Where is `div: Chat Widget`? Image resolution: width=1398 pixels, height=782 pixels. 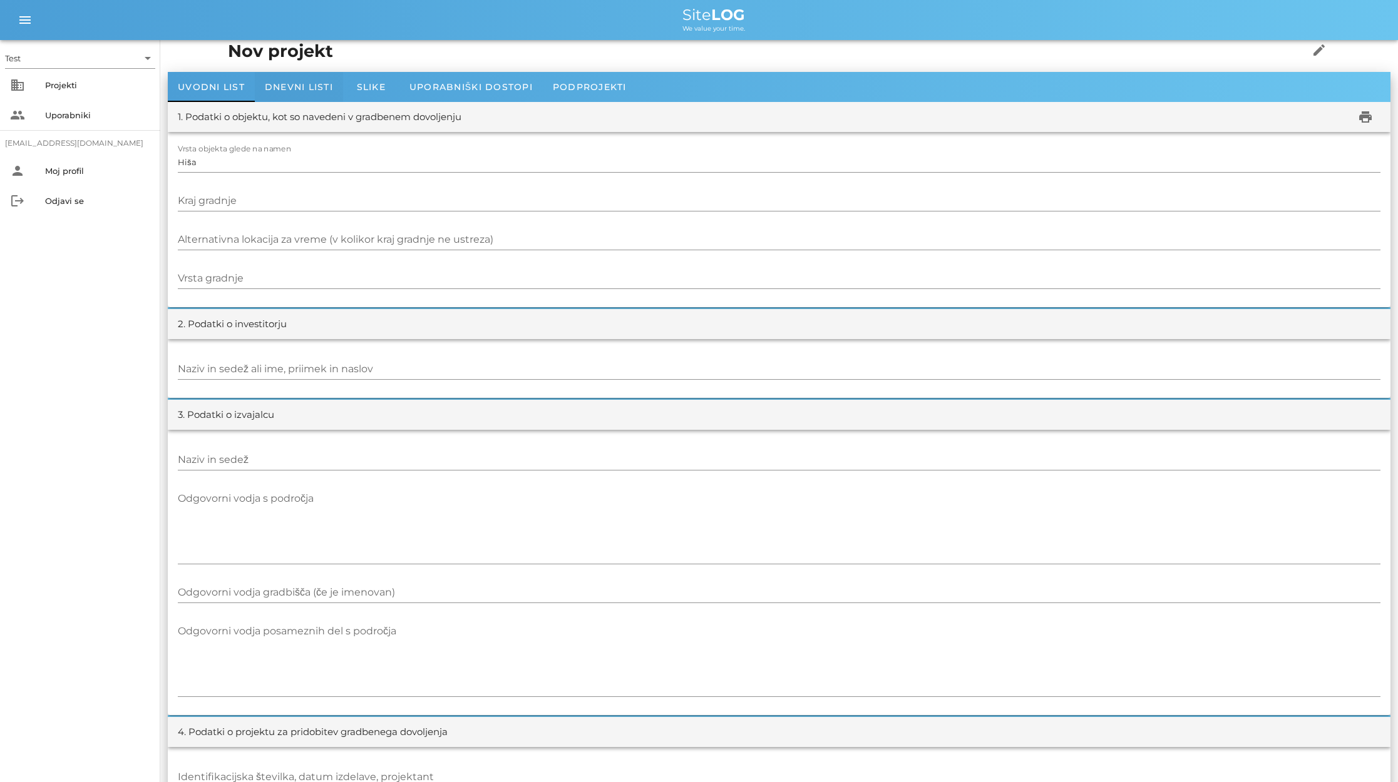 div: Chat Widget is located at coordinates (1367, 752).